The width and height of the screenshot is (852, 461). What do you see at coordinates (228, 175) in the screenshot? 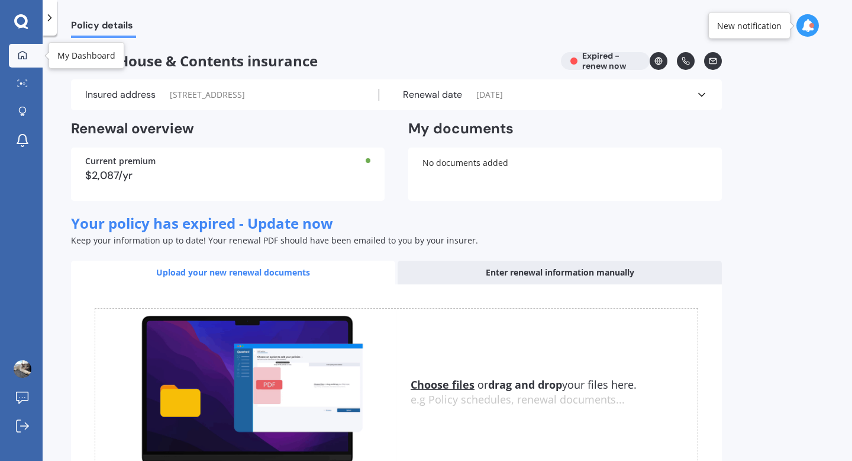
I see `div: $2,087/yr` at bounding box center [228, 175].